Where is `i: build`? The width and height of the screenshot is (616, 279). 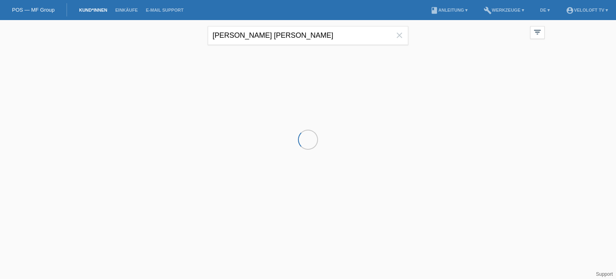
i: build is located at coordinates (487, 10).